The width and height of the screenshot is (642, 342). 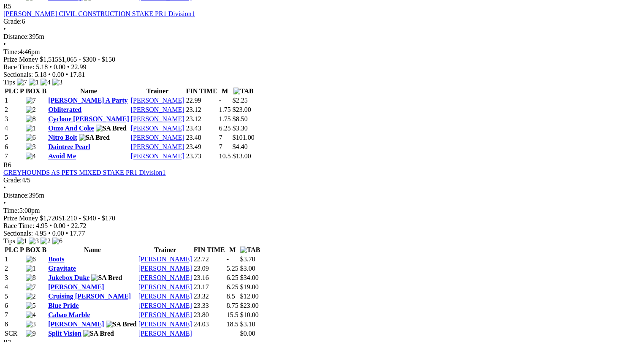 I want to click on span: Tips, so click(x=9, y=240).